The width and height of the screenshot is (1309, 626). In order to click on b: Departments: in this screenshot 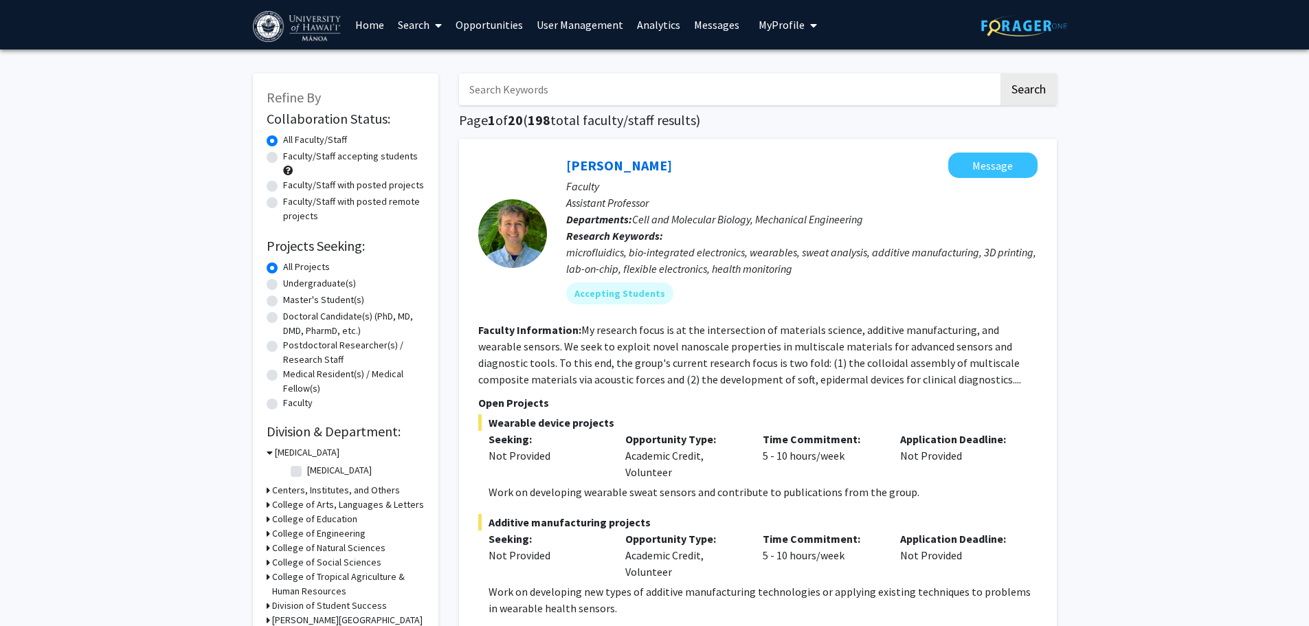, I will do `click(599, 219)`.